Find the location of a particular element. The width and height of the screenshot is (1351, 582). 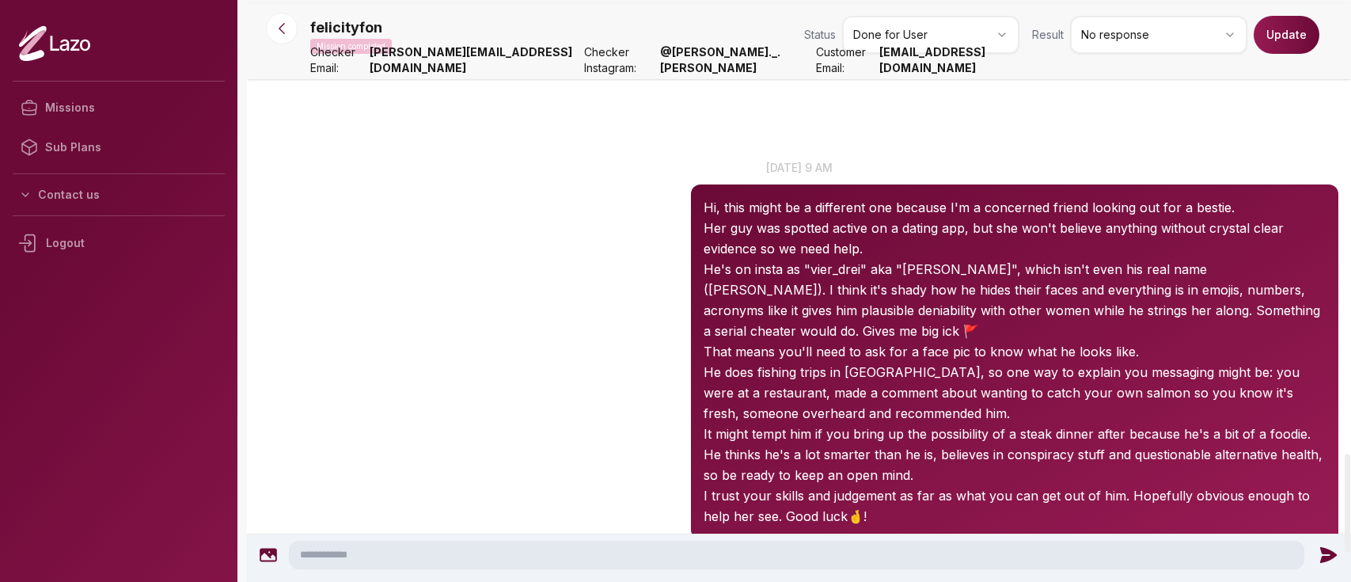

p: I trust your skills and judgement as far as what you can get out of him. Hopefully obvious enough... is located at coordinates (1015, 506).